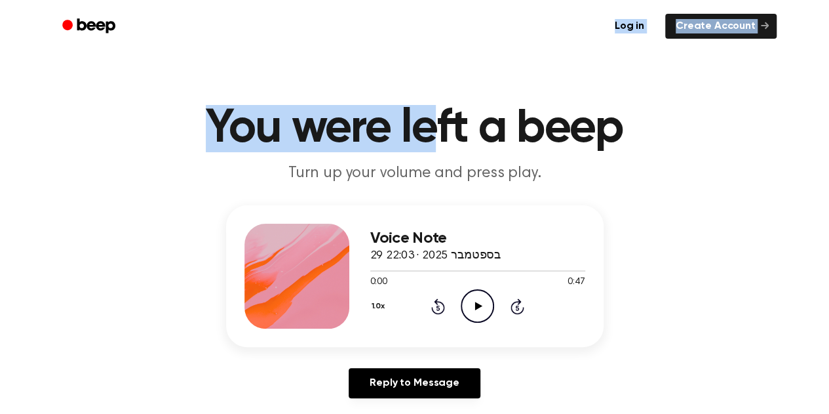  Describe the element at coordinates (576, 282) in the screenshot. I see `span: 0:47` at that location.